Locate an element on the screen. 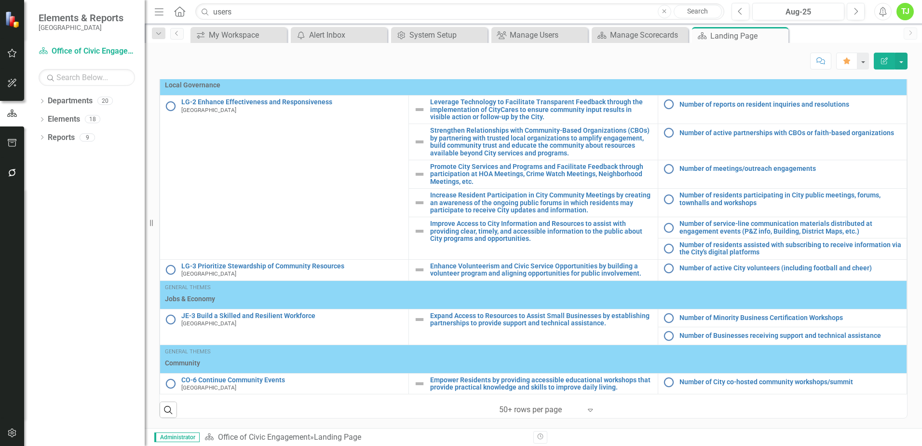 This screenshot has height=446, width=922. a: Manage Scorecards is located at coordinates (640, 35).